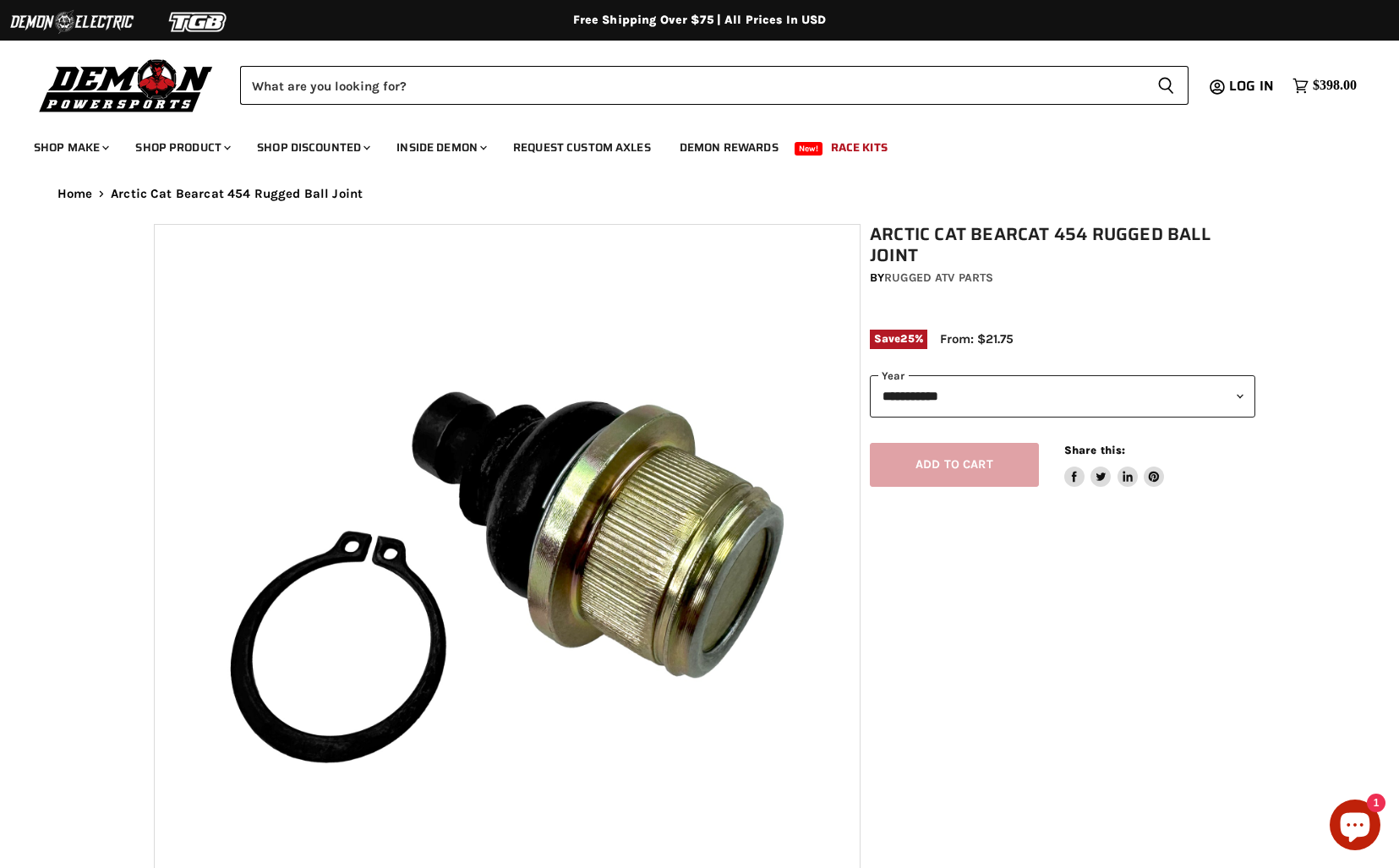 This screenshot has width=1399, height=868. Describe the element at coordinates (312, 147) in the screenshot. I see `a: Shop Discounted` at that location.